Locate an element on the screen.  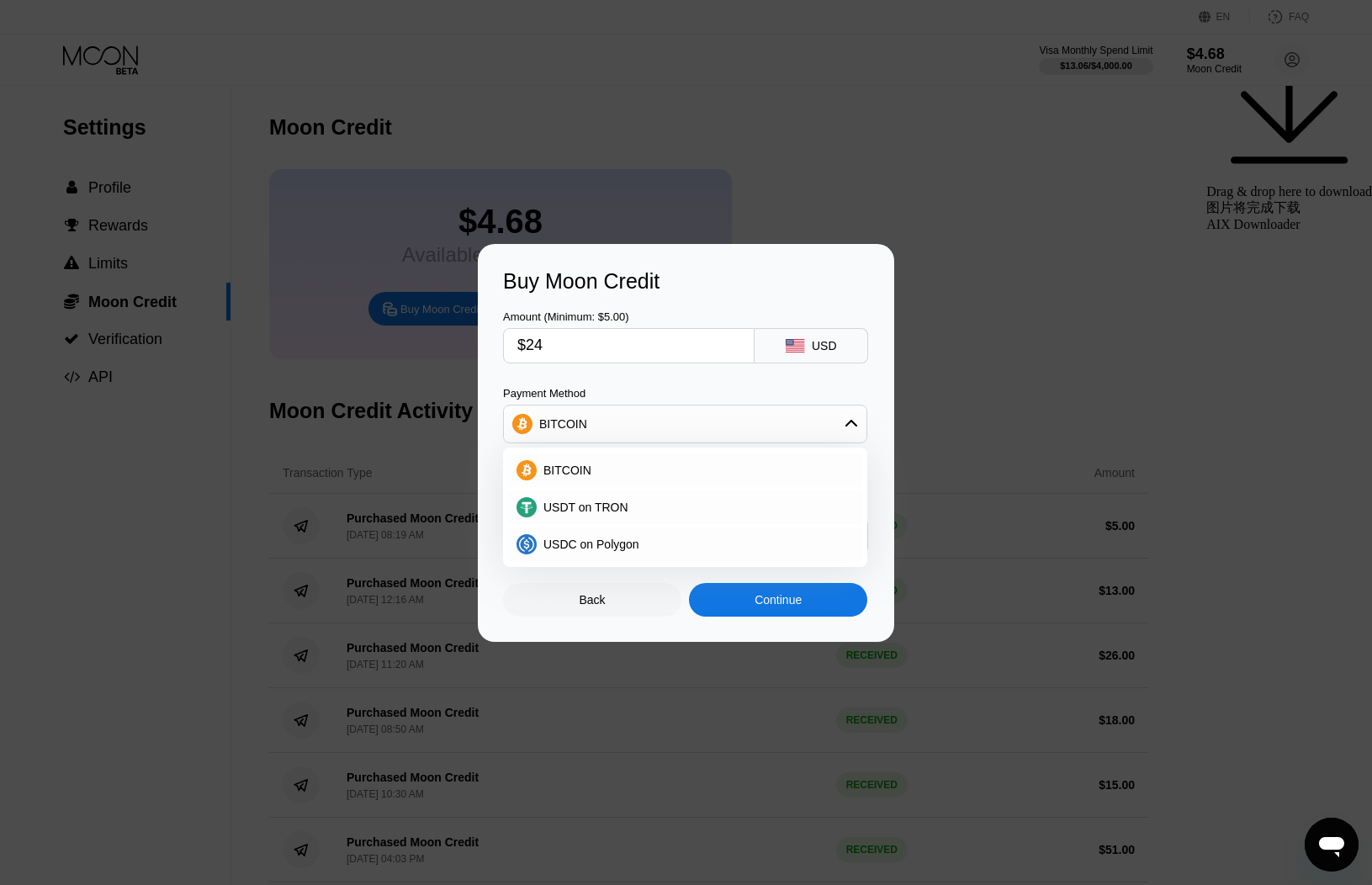
span: BITCOIN is located at coordinates (567, 470).